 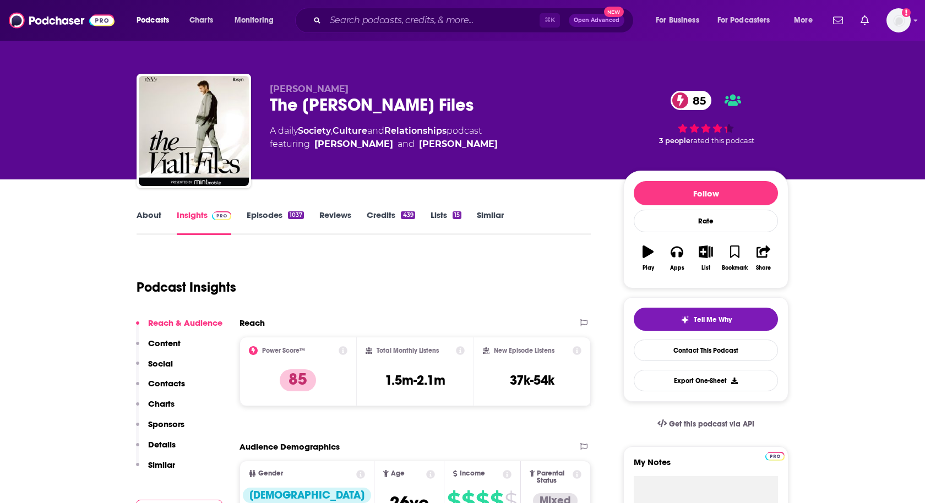 I want to click on span: For Business, so click(x=677, y=20).